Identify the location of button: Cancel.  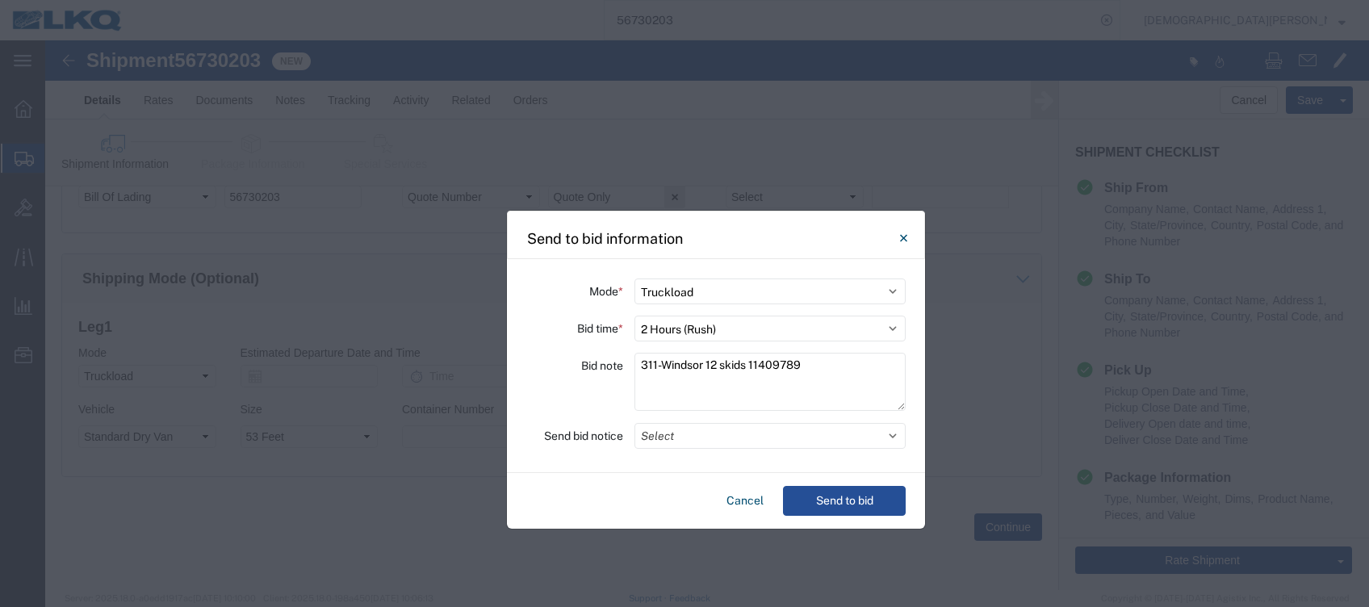
(745, 501).